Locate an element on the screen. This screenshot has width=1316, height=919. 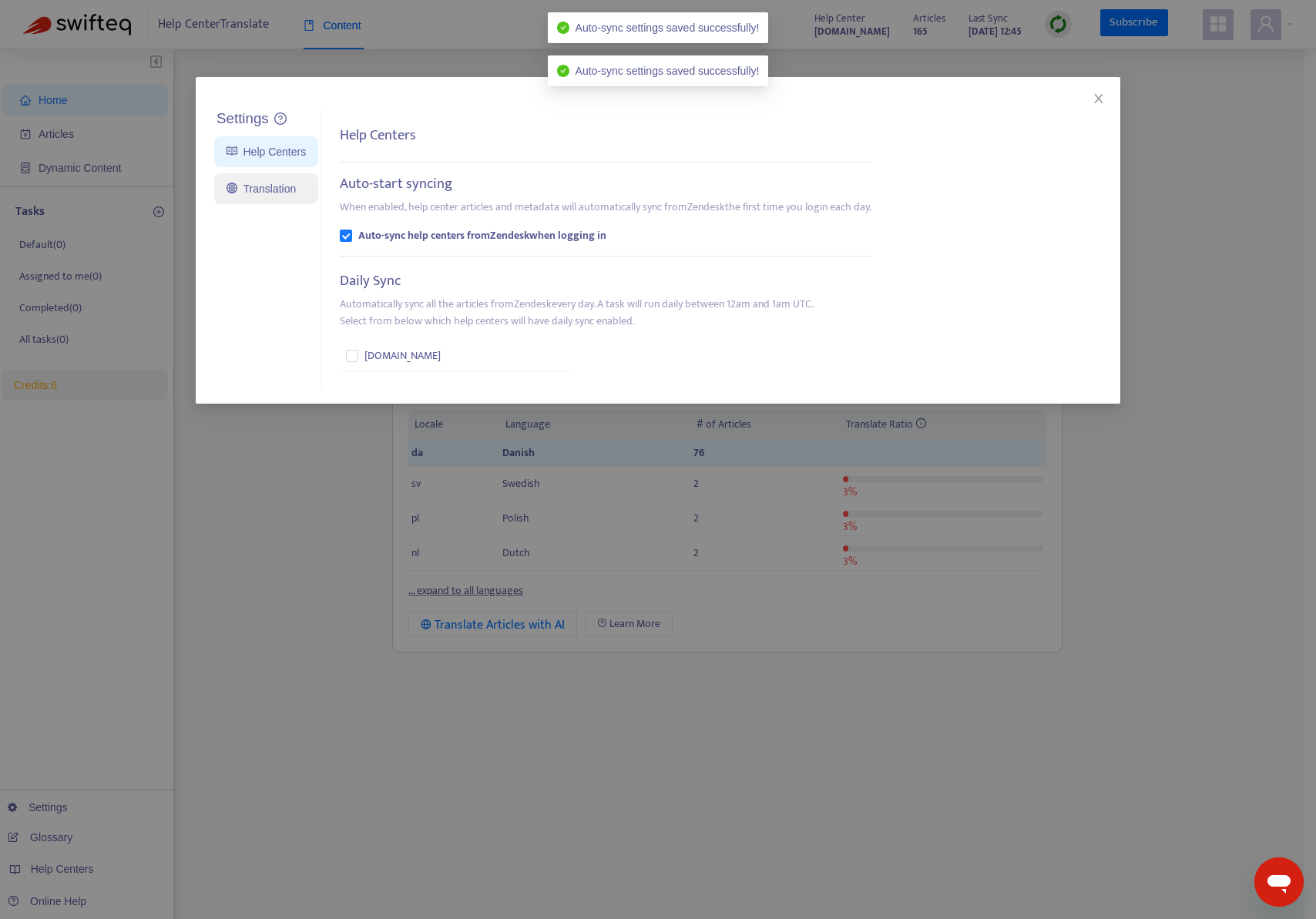
h5: Auto-start syncing is located at coordinates (397, 184).